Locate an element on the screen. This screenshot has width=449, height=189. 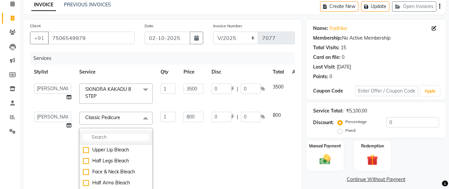
div: Face & Neck Bleach is located at coordinates (116, 172).